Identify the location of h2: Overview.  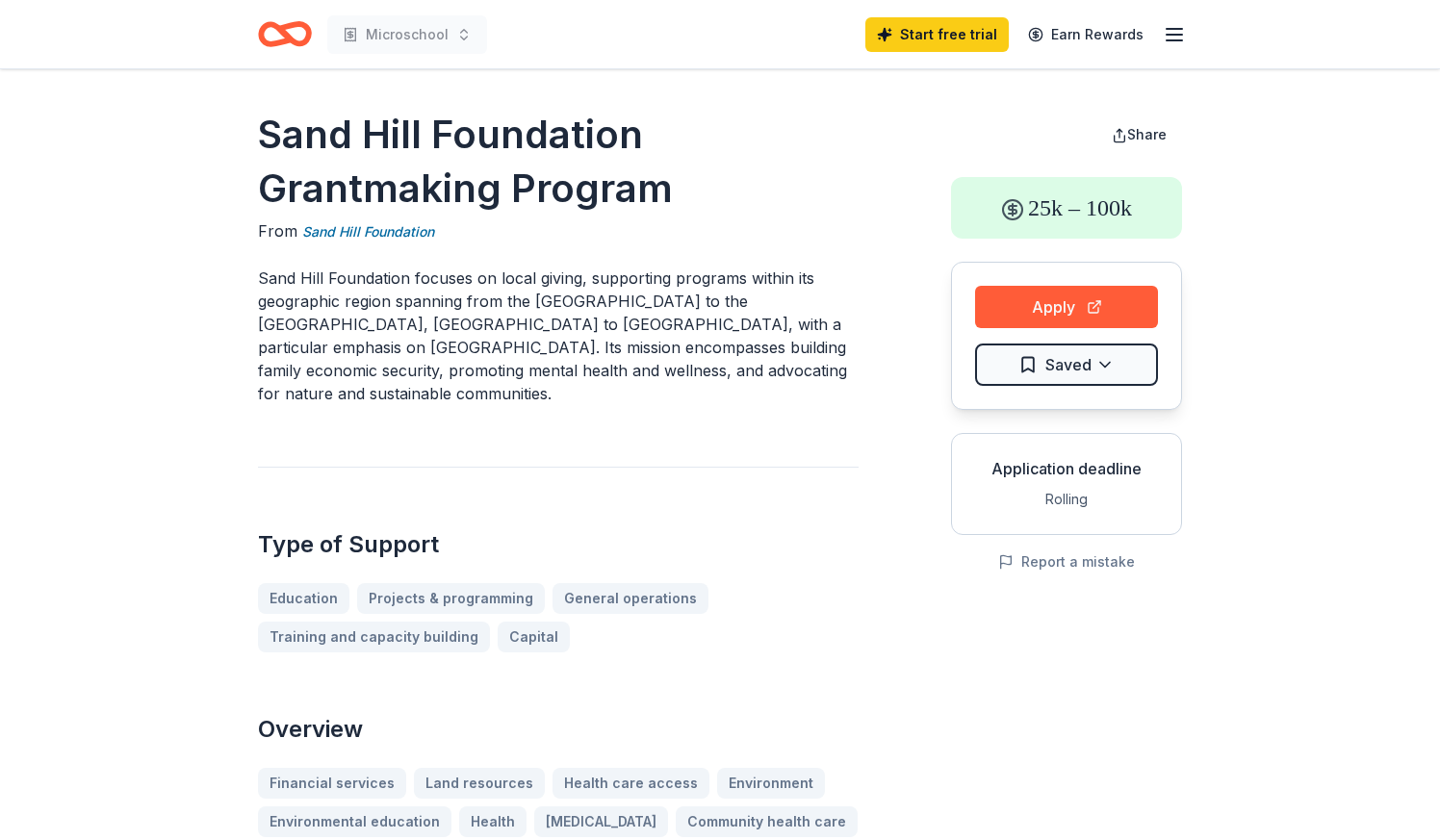
(558, 730).